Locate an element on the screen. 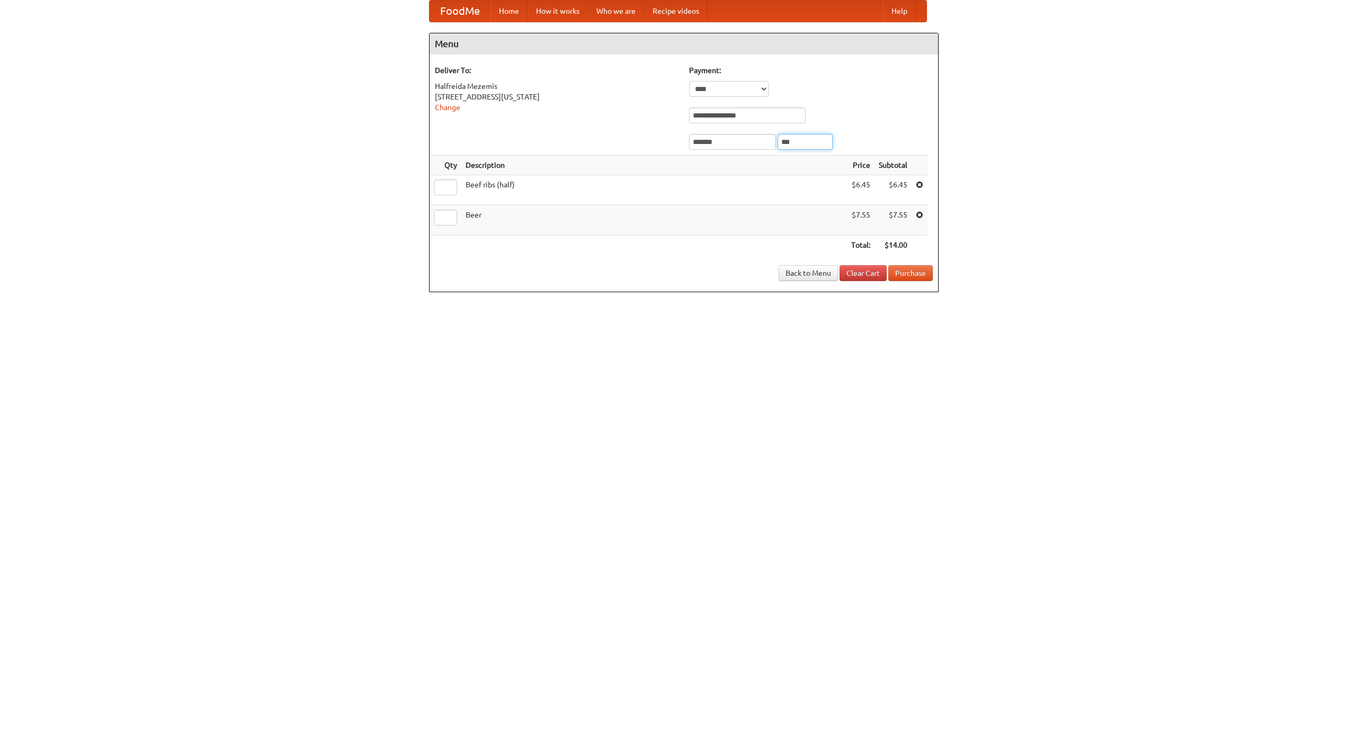 This screenshot has width=1356, height=749. td: Beer is located at coordinates (654, 220).